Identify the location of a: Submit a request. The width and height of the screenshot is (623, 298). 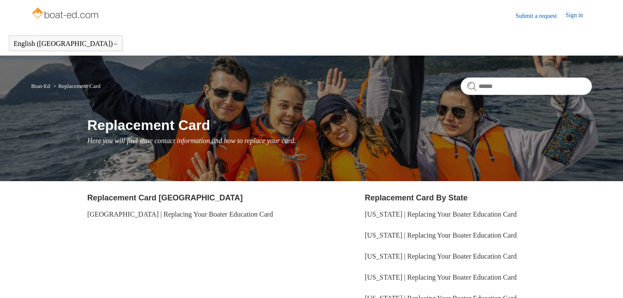
(541, 16).